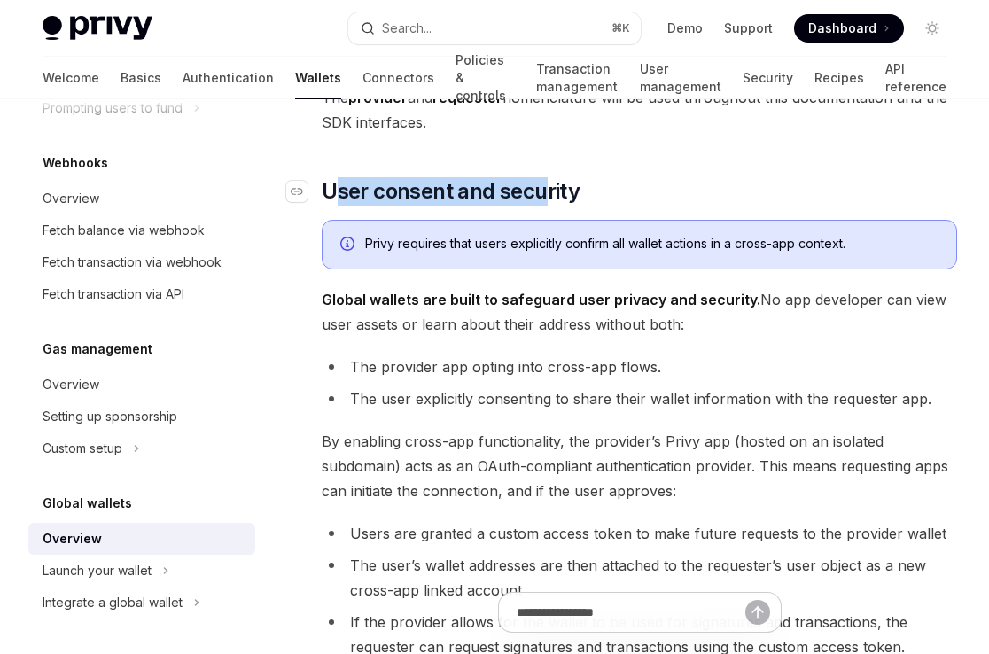 The width and height of the screenshot is (989, 654). What do you see at coordinates (142, 294) in the screenshot?
I see `a: Fetch transaction via API` at bounding box center [142, 294].